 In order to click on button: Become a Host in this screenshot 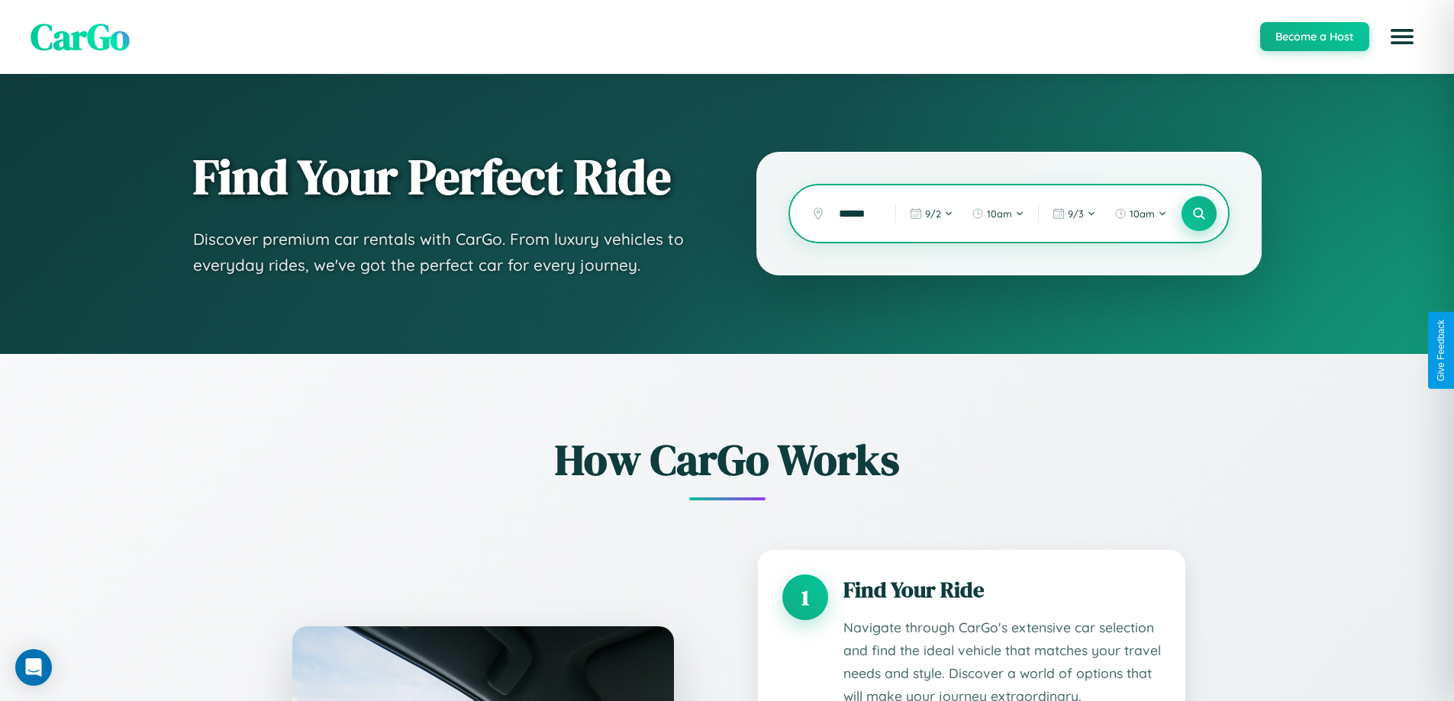, I will do `click(1314, 37)`.